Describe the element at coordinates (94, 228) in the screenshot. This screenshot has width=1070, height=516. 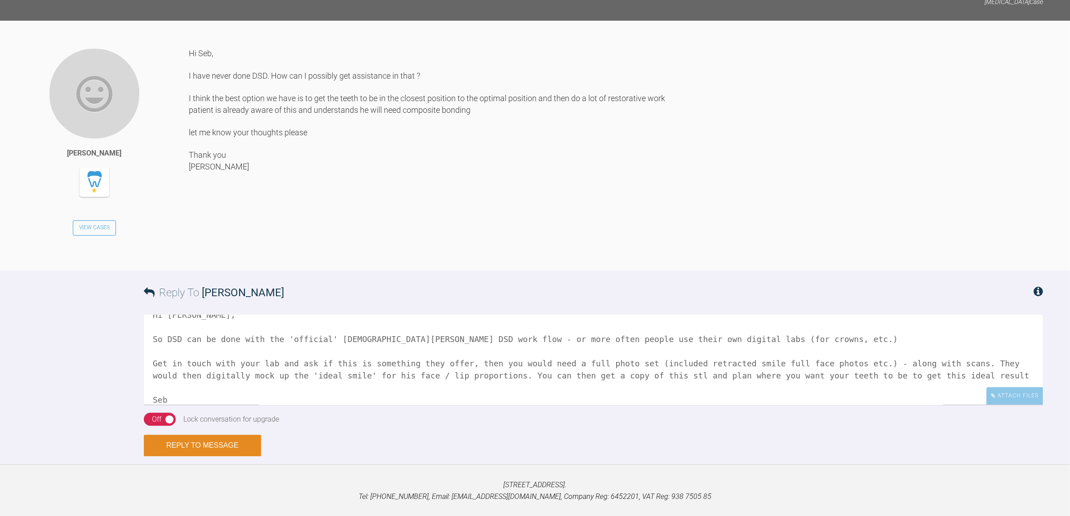
I see `a: View Cases` at that location.